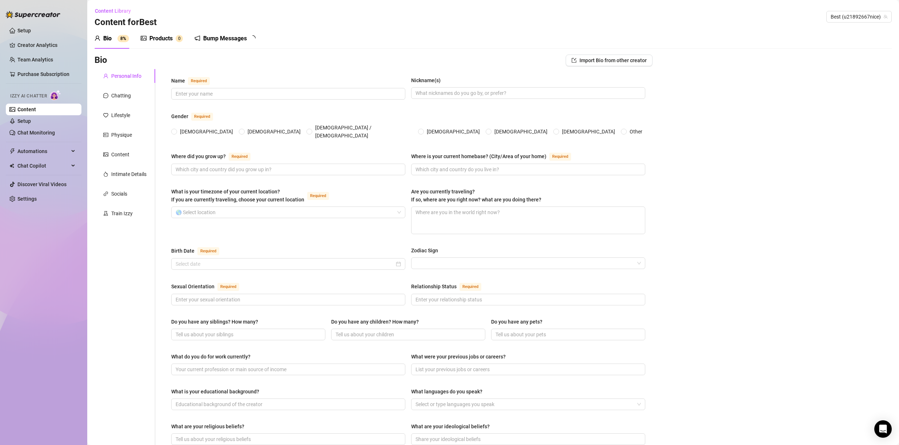 The width and height of the screenshot is (899, 445). What do you see at coordinates (194, 81) in the screenshot?
I see `label: Name` at bounding box center [194, 81].